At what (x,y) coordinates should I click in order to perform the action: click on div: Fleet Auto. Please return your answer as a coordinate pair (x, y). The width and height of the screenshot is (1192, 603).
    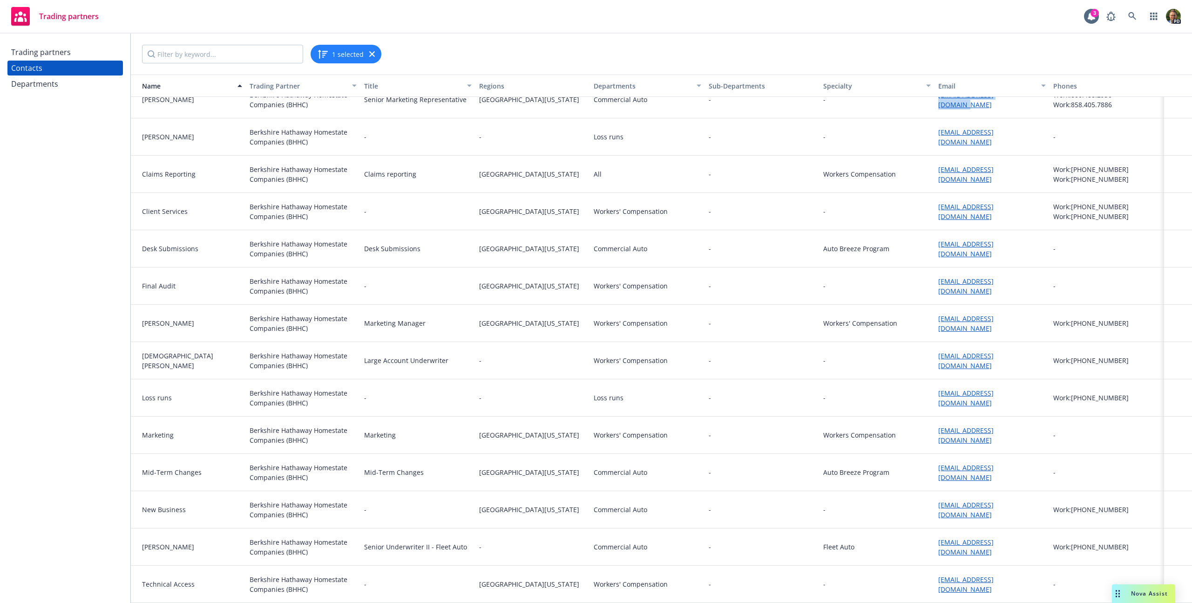
    Looking at the image, I should click on (839, 546).